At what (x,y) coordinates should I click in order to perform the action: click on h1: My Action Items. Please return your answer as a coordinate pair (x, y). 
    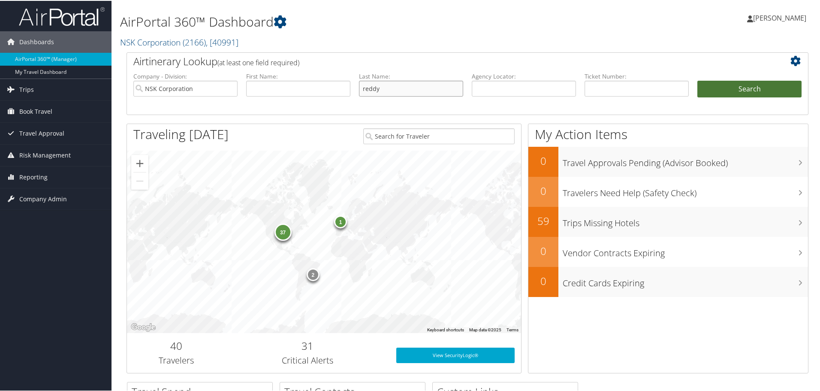
    Looking at the image, I should click on (668, 133).